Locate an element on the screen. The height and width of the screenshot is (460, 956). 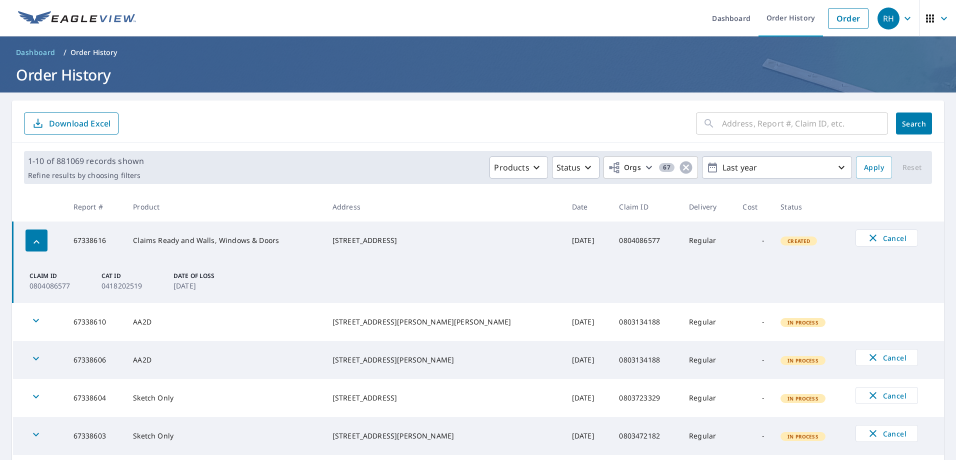
h1: Order History is located at coordinates (478, 75).